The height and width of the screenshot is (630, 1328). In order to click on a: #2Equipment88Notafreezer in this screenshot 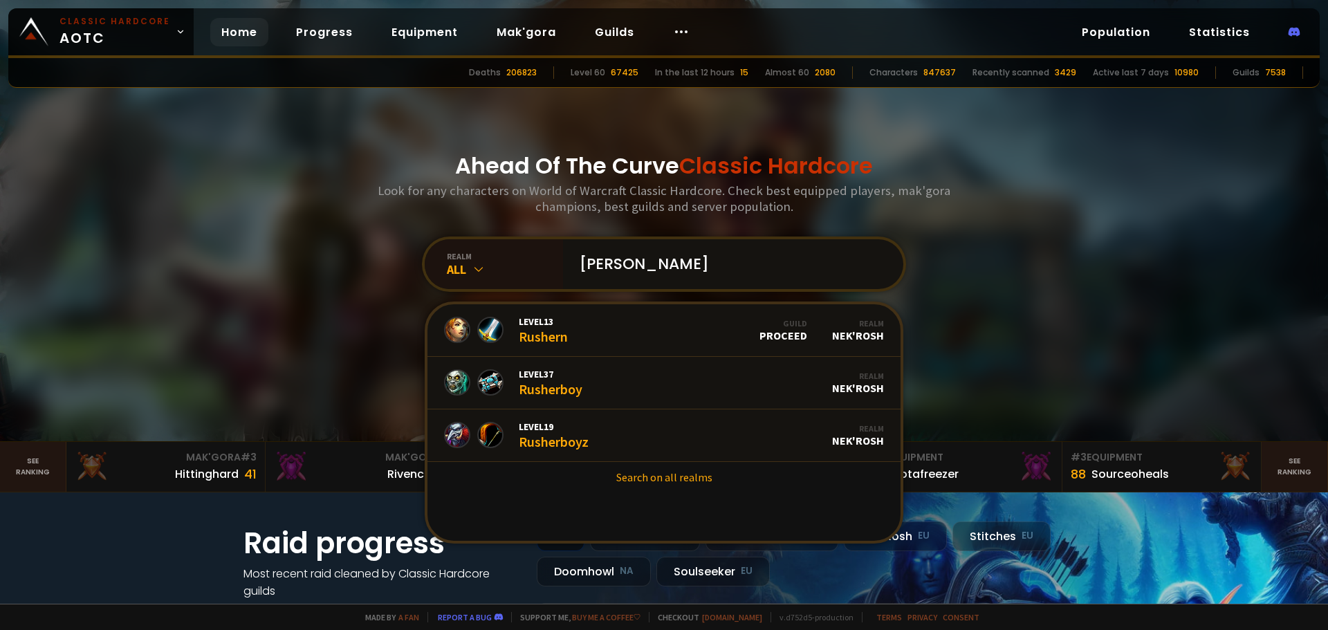, I will do `click(963, 467)`.